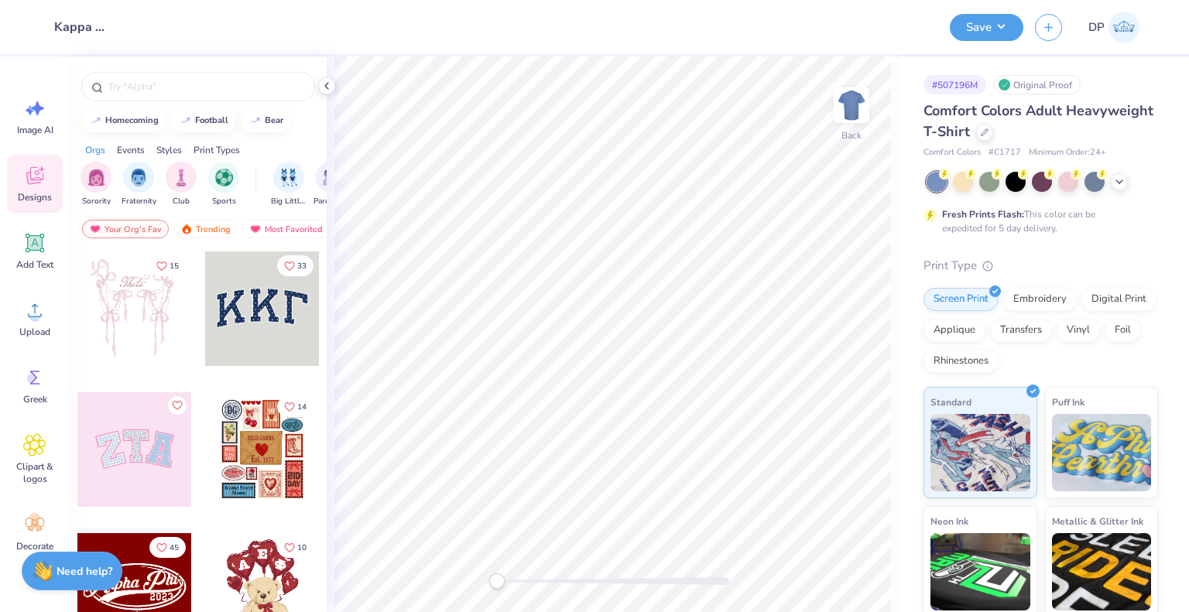 The height and width of the screenshot is (612, 1189). I want to click on span: Comfort Colors Adult Heavyweight T-Shirt, so click(1038, 121).